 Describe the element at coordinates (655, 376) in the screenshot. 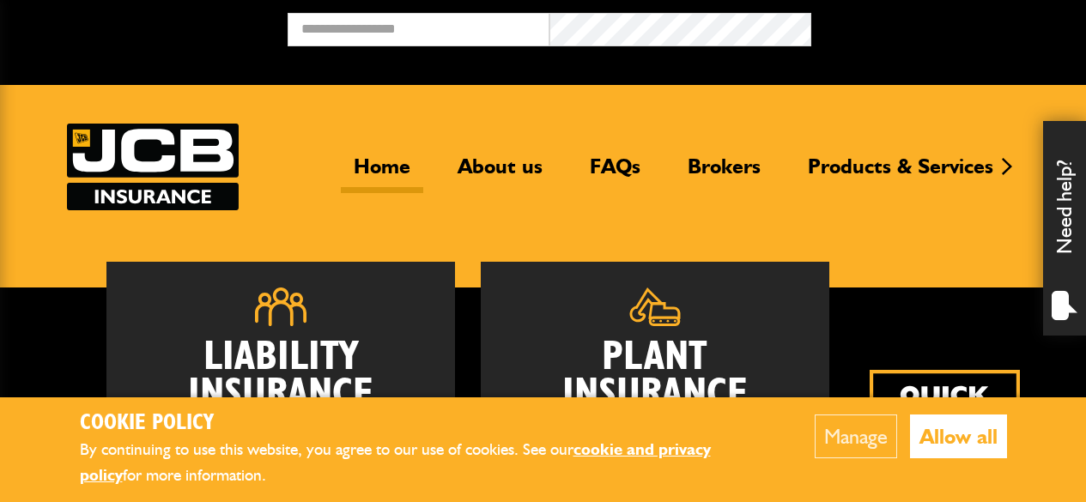

I see `h2: Plant Insurance` at that location.